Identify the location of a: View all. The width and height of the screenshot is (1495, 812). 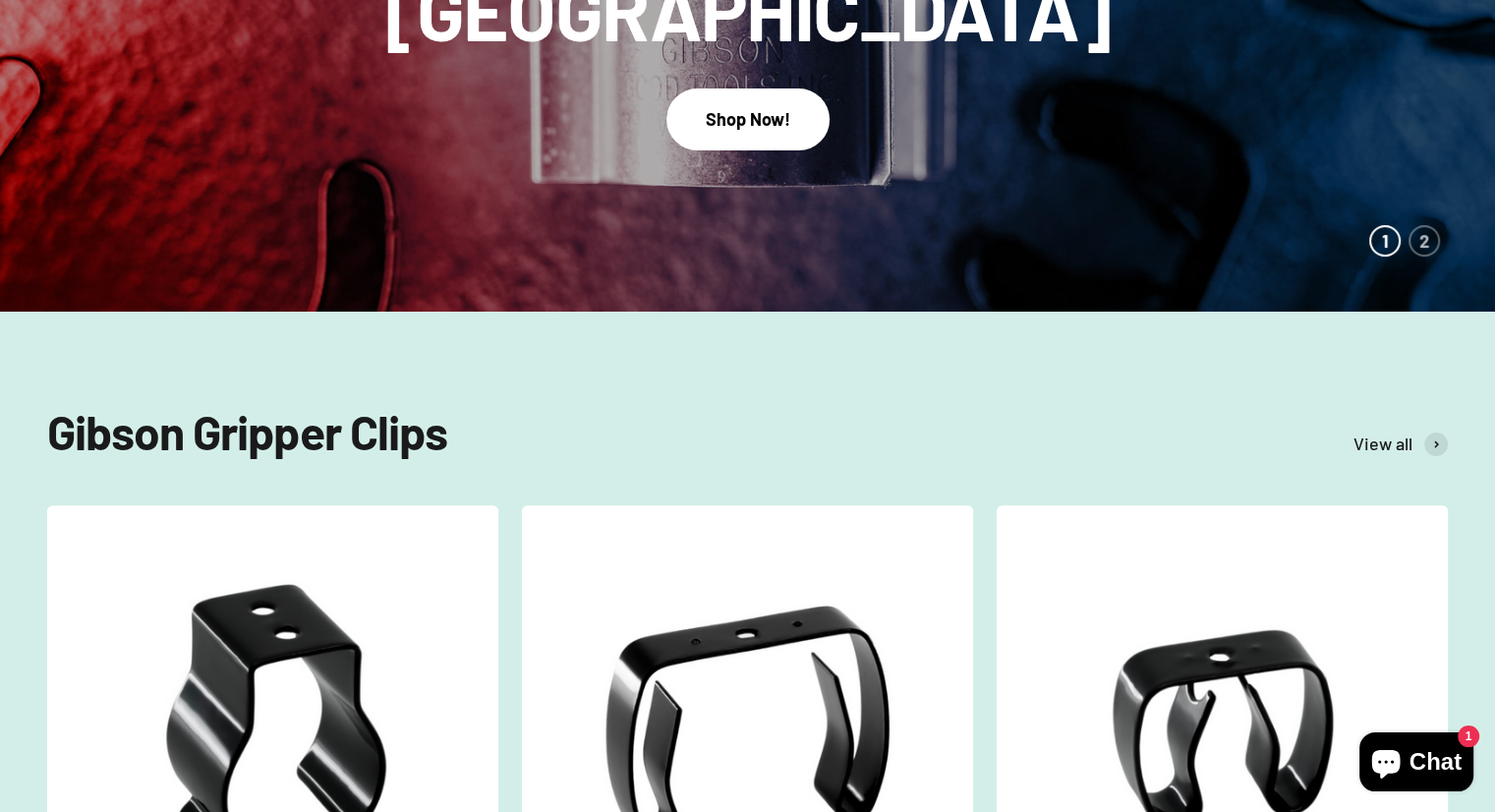
(1401, 444).